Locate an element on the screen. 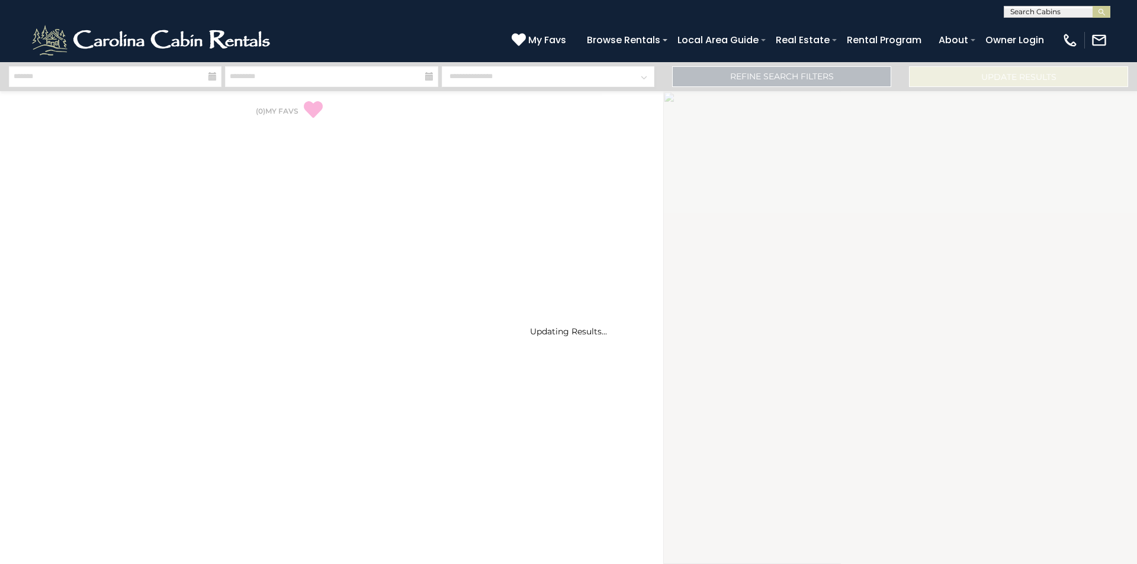  a: About is located at coordinates (953, 40).